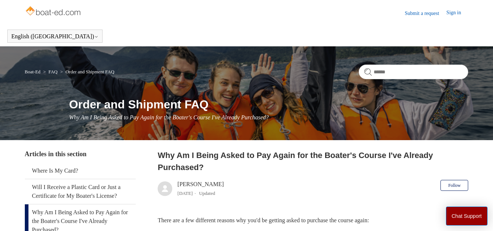 Image resolution: width=493 pixels, height=231 pixels. Describe the element at coordinates (313, 161) in the screenshot. I see `h2: Why Am I Being Asked to Pay Again for the Boater's Course I've Already Purchased?` at that location.